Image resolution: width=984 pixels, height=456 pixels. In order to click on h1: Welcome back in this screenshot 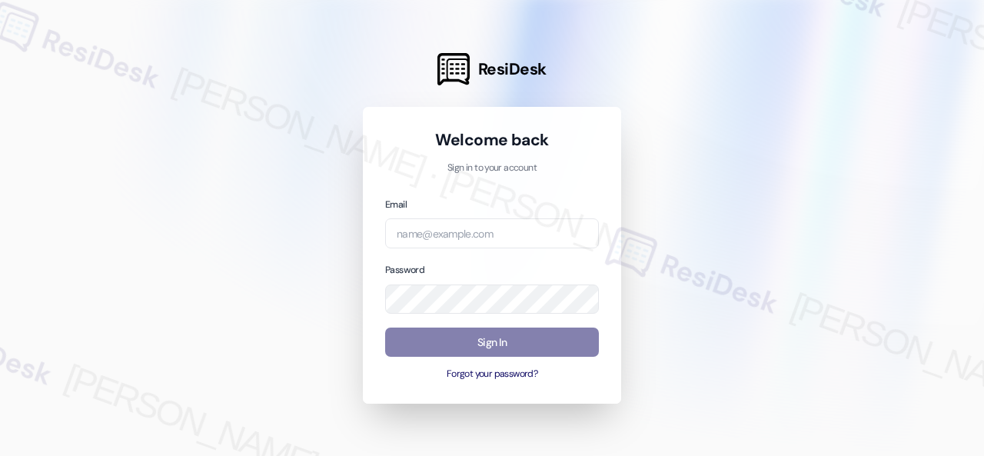, I will do `click(492, 140)`.